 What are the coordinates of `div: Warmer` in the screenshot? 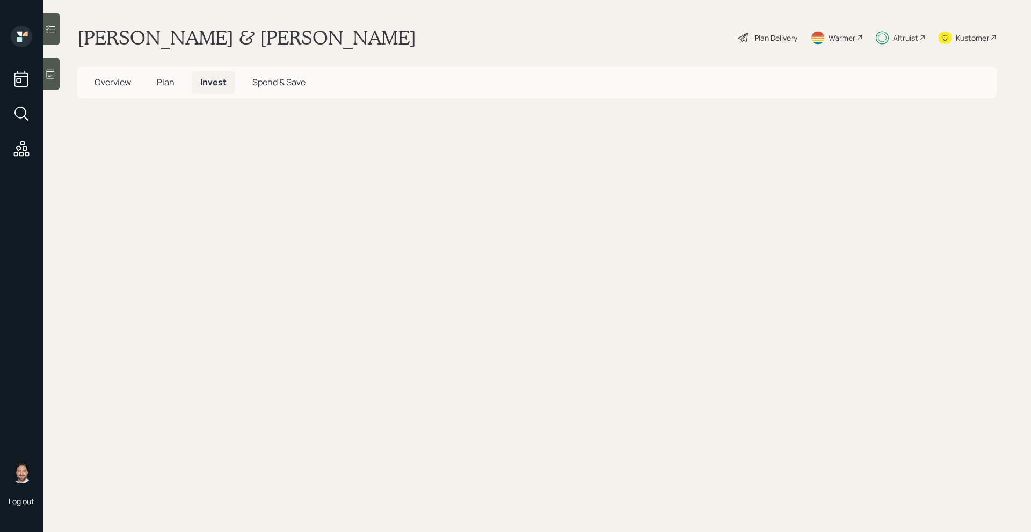 It's located at (842, 38).